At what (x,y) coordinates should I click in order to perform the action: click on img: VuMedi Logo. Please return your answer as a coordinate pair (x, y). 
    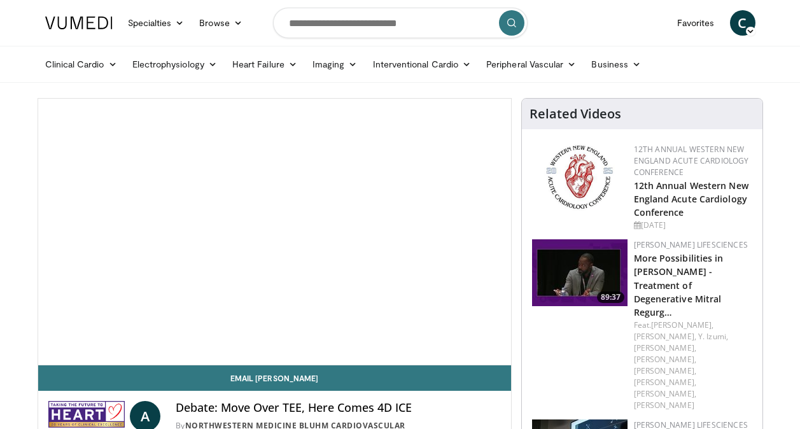
    Looking at the image, I should click on (79, 23).